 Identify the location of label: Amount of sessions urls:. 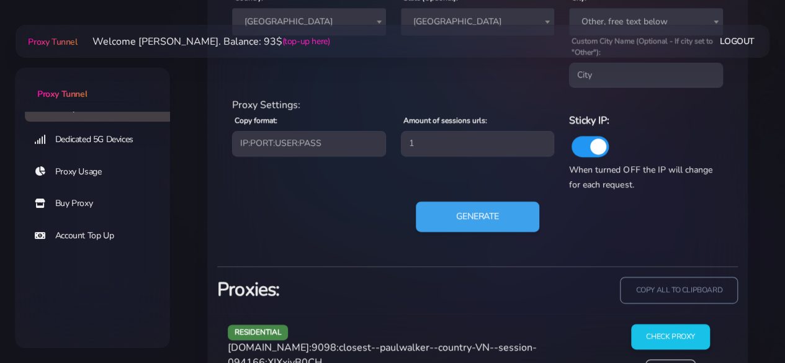
(445, 120).